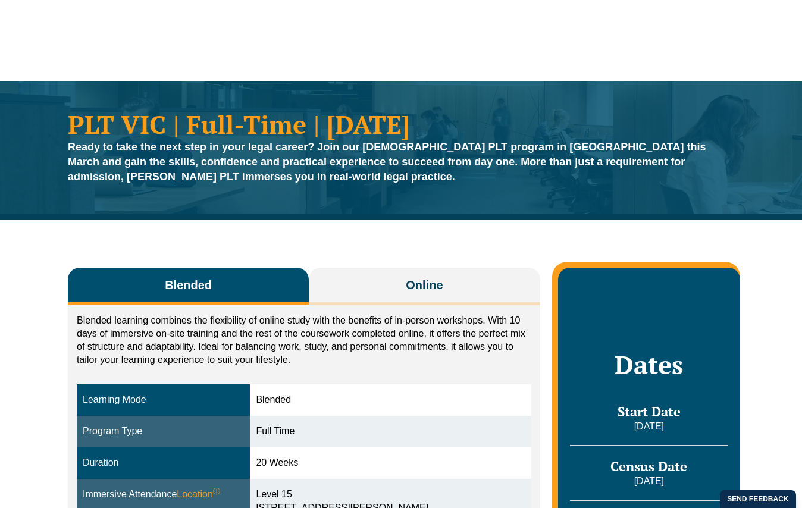 This screenshot has width=802, height=508. What do you see at coordinates (198, 495) in the screenshot?
I see `span: Location` at bounding box center [198, 495].